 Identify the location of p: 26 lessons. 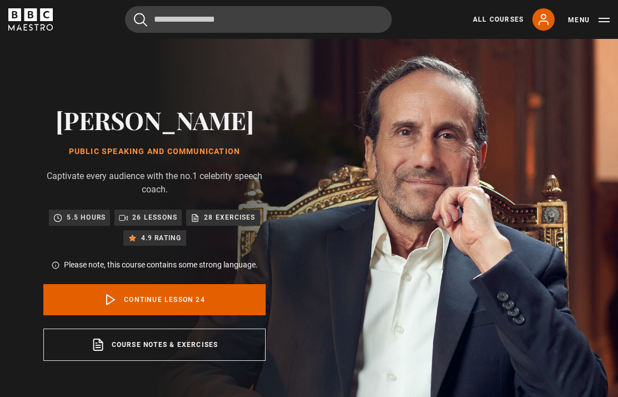
(154, 217).